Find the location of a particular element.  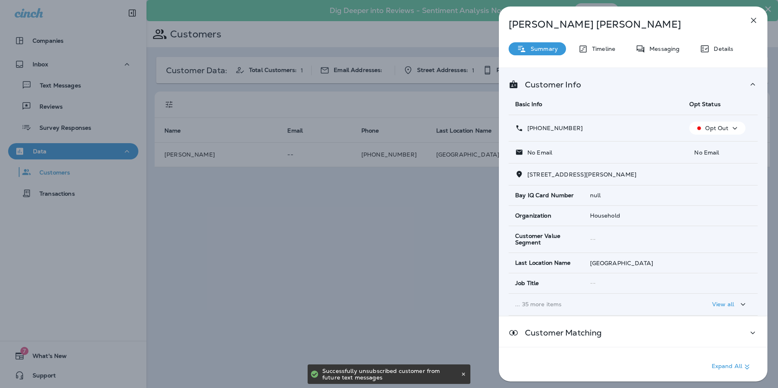

p: Customer Matching is located at coordinates (560, 333).